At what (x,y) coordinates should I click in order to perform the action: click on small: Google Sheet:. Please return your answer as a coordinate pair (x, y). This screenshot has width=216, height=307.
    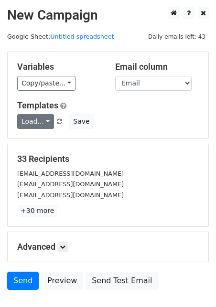
    Looking at the image, I should click on (61, 36).